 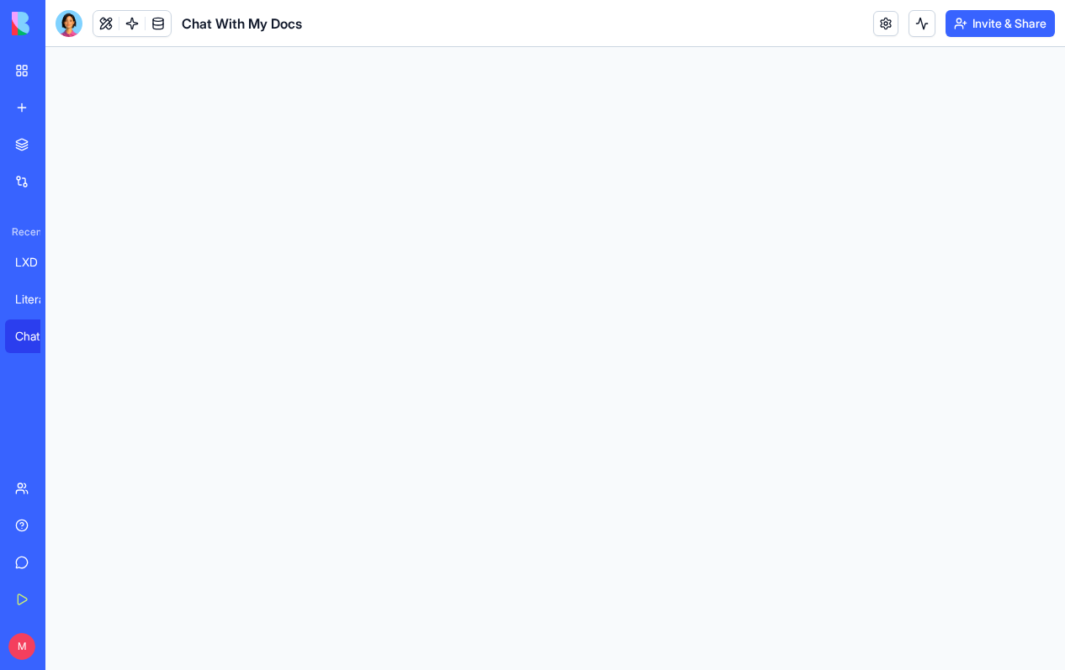 I want to click on a: LXD Consultation Intake, so click(x=39, y=262).